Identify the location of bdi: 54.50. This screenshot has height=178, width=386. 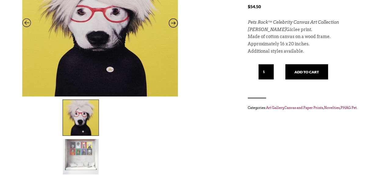
(254, 6).